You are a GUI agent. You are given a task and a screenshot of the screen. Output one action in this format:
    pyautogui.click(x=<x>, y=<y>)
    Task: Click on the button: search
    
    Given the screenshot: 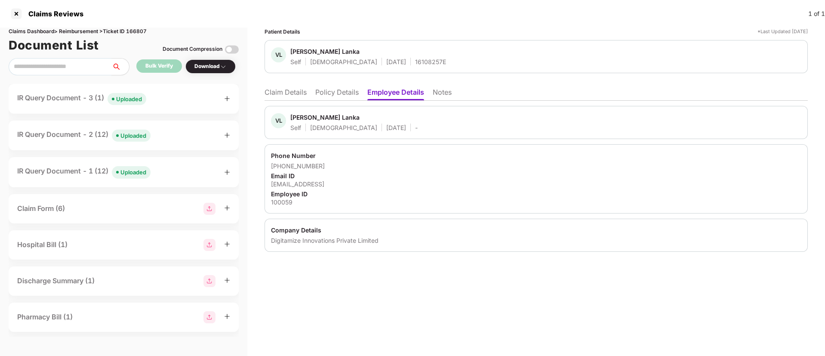 What is the action you would take?
    pyautogui.click(x=120, y=67)
    